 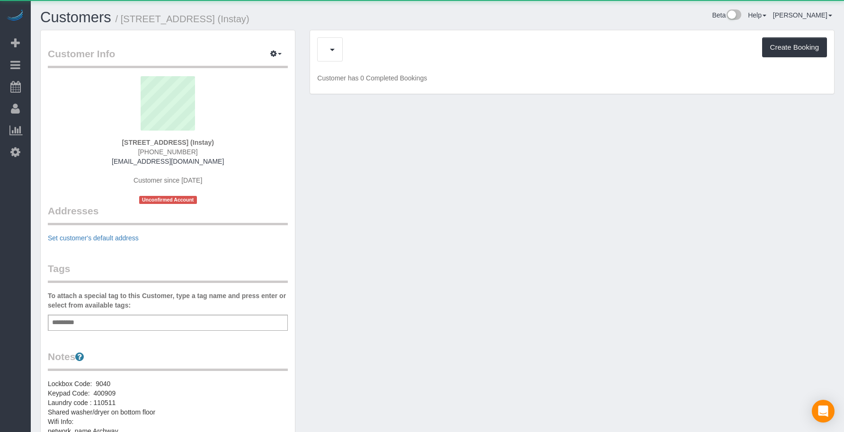 I want to click on a: Beta, so click(x=727, y=15).